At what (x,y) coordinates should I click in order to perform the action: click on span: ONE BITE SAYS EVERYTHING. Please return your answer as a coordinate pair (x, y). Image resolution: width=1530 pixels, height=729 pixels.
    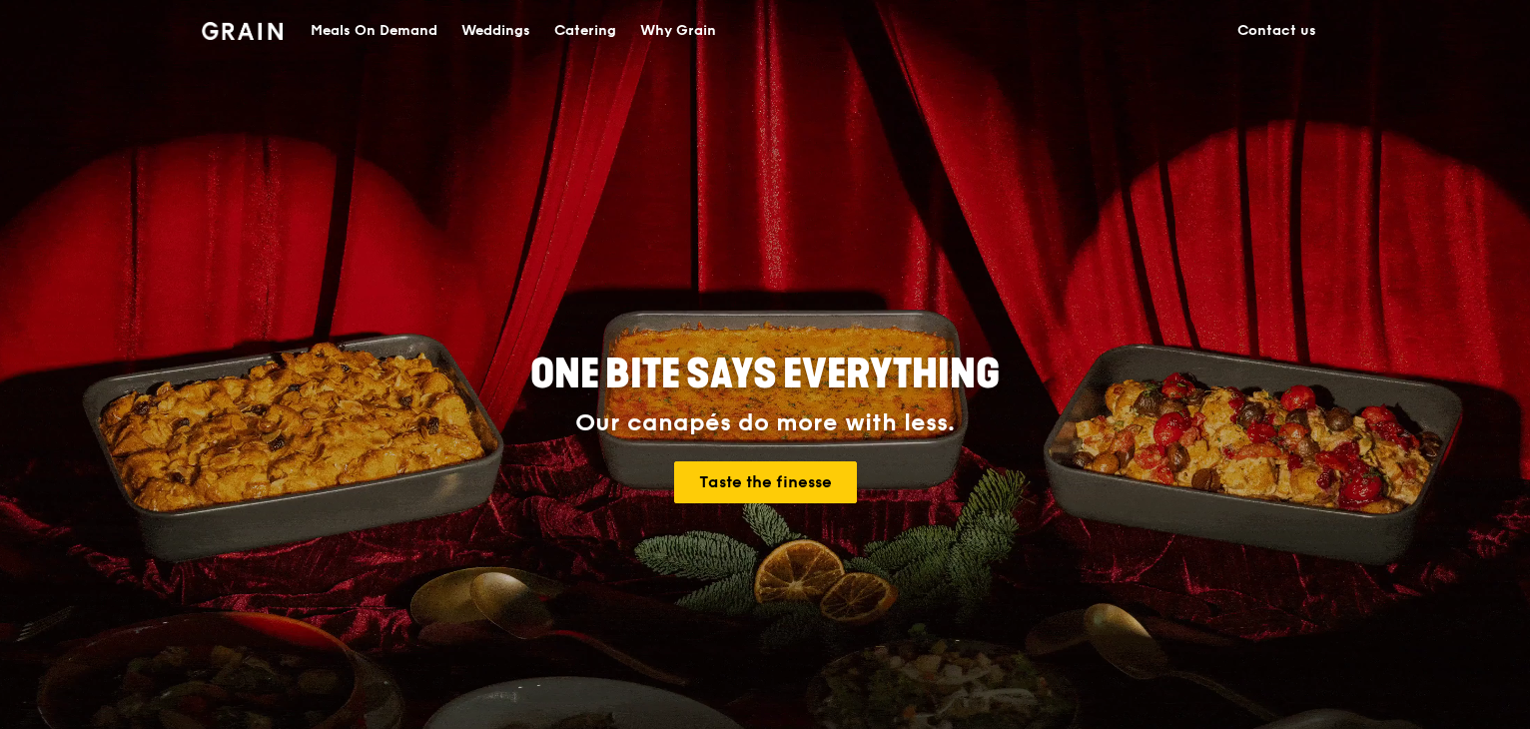
    Looking at the image, I should click on (765, 374).